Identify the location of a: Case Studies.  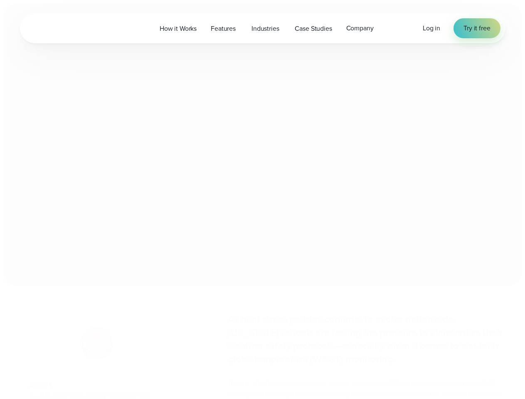
(313, 28).